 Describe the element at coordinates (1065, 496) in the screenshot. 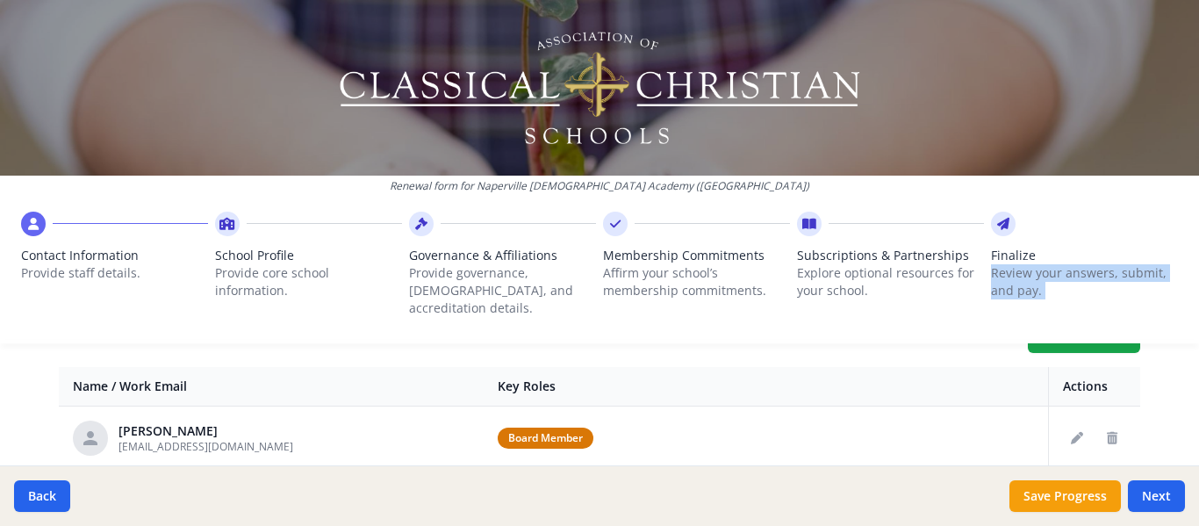

I see `button: Save Progress` at that location.